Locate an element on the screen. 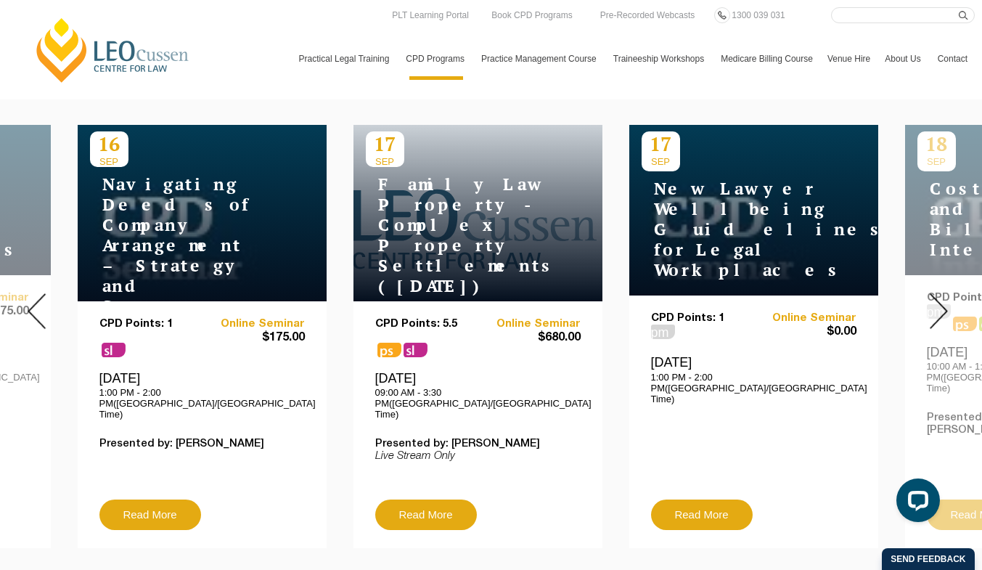 Image resolution: width=982 pixels, height=570 pixels. a: About Us is located at coordinates (903, 59).